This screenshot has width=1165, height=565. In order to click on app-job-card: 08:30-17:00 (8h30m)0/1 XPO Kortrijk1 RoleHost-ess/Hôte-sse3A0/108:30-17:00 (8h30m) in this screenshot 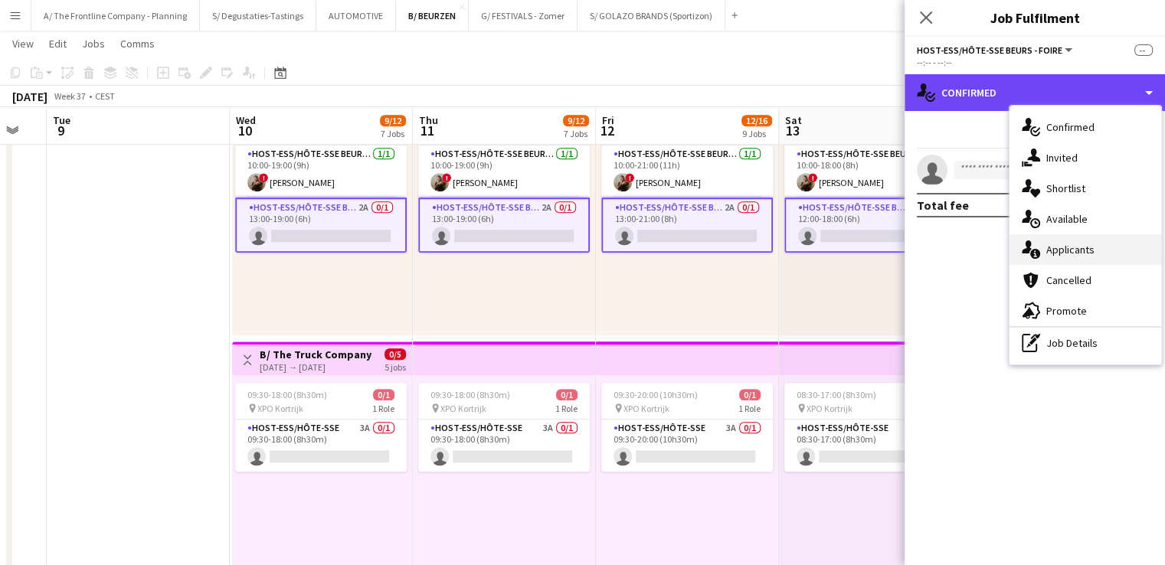, I will do `click(870, 427)`.